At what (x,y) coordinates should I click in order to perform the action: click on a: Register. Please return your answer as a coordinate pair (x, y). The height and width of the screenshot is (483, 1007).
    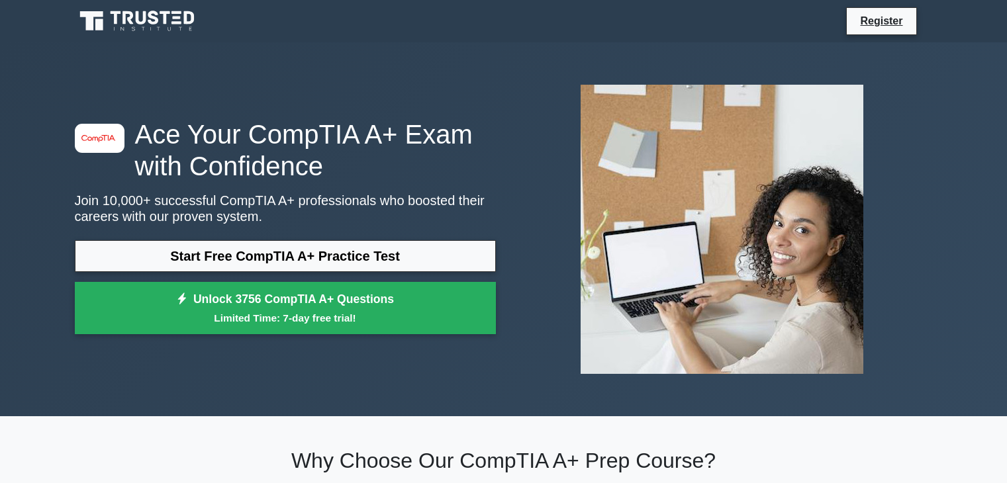
    Looking at the image, I should click on (882, 21).